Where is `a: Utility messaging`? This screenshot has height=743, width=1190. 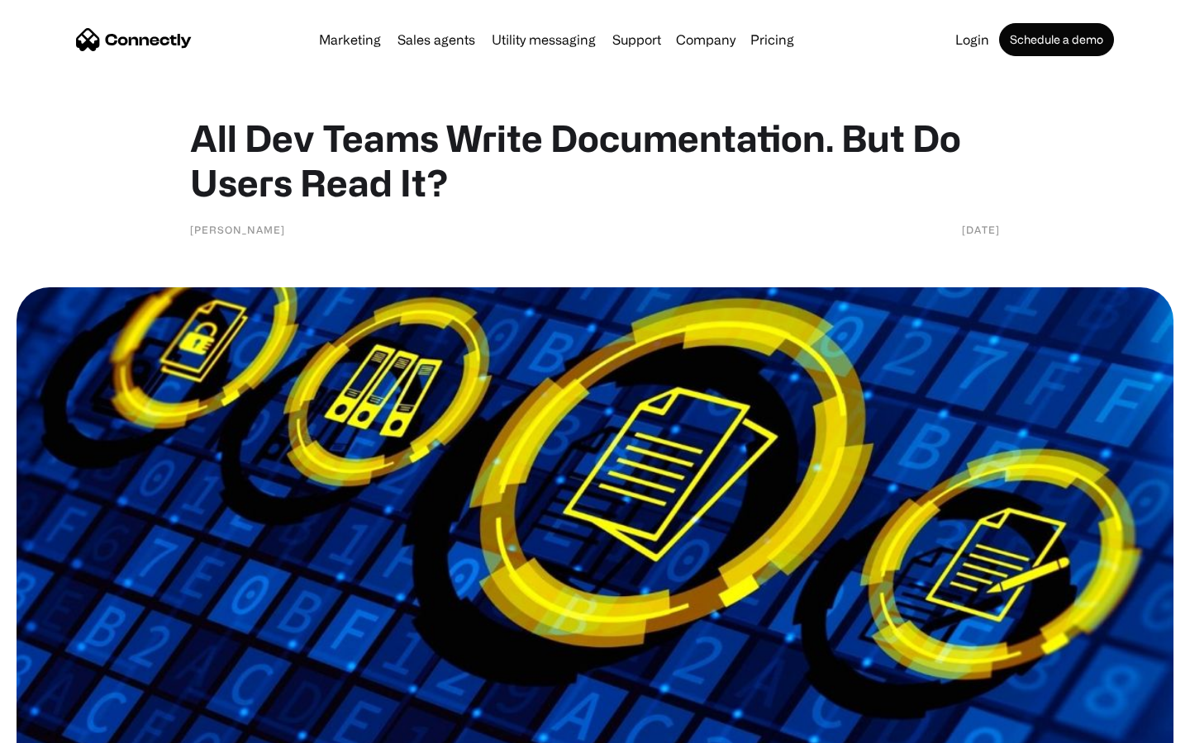
a: Utility messaging is located at coordinates (544, 40).